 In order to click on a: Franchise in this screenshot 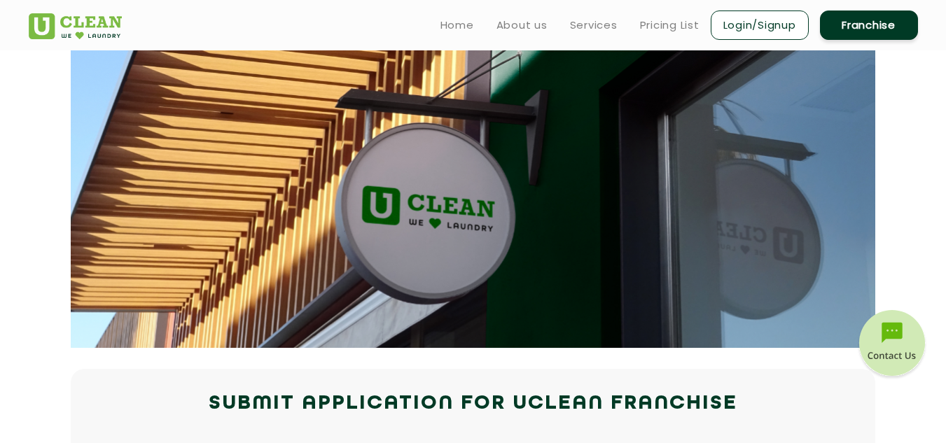, I will do `click(869, 25)`.